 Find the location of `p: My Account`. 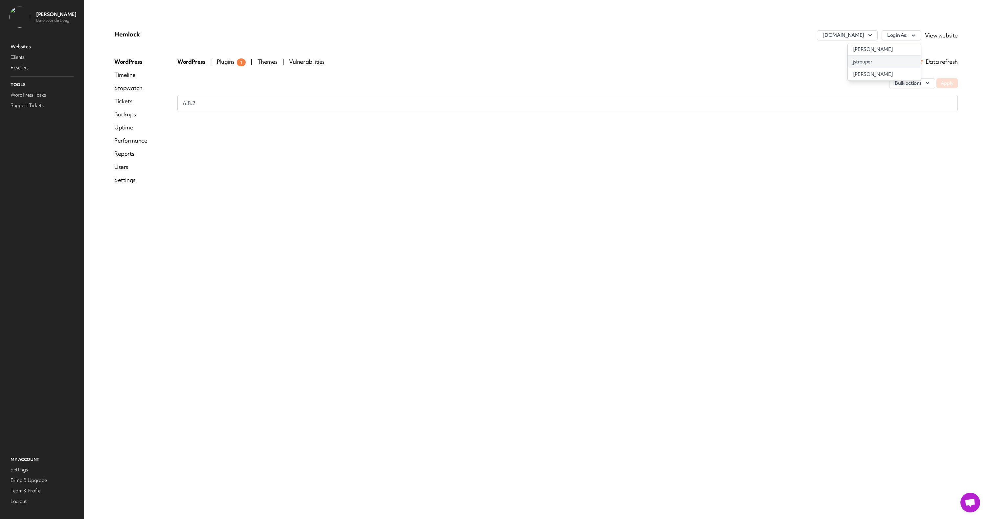

p: My Account is located at coordinates (42, 460).